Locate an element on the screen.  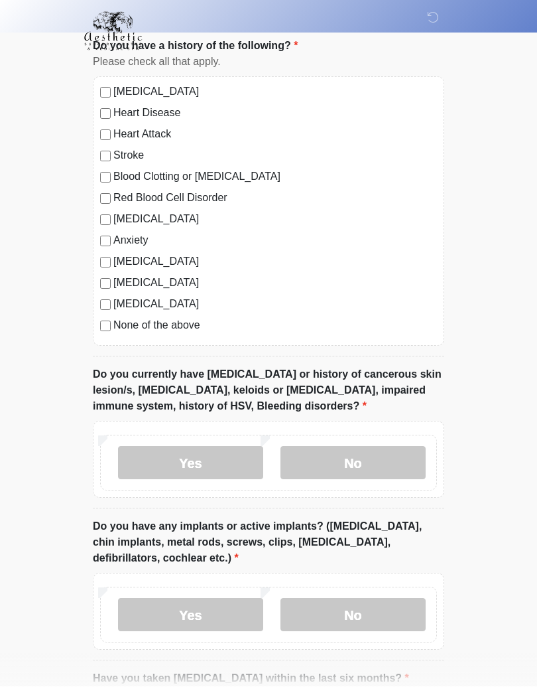
label: Red Blood Cell Disorder is located at coordinates (275, 198).